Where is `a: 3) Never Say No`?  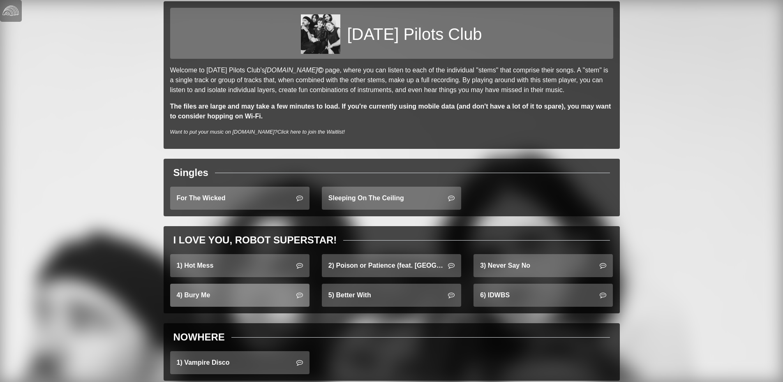 a: 3) Never Say No is located at coordinates (543, 266).